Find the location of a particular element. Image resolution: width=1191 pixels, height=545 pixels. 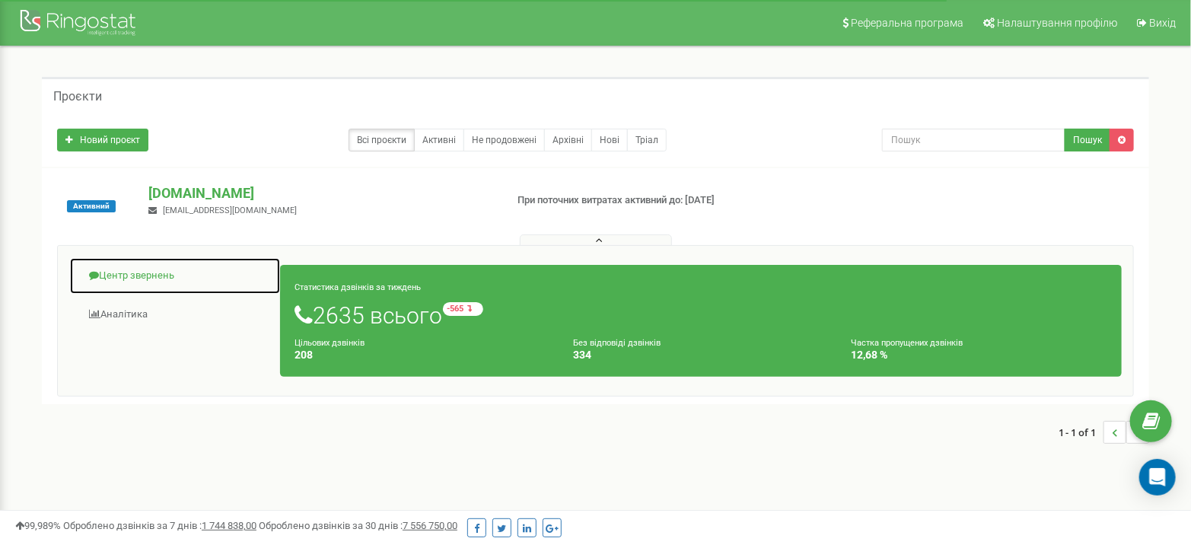

span: Оброблено дзвінків за 30 днів : is located at coordinates (358, 525).